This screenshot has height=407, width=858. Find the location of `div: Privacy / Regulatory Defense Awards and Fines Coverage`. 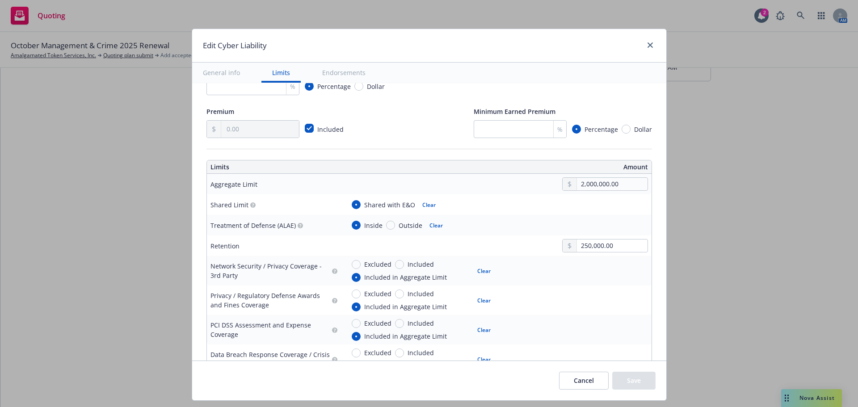

div: Privacy / Regulatory Defense Awards and Fines Coverage is located at coordinates (270, 300).